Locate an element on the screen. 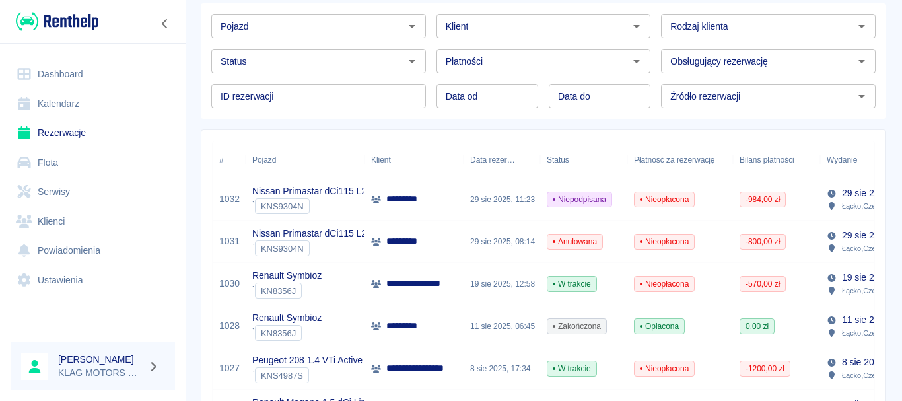 This screenshot has height=401, width=902. img: Renthelp logo is located at coordinates (57, 21).